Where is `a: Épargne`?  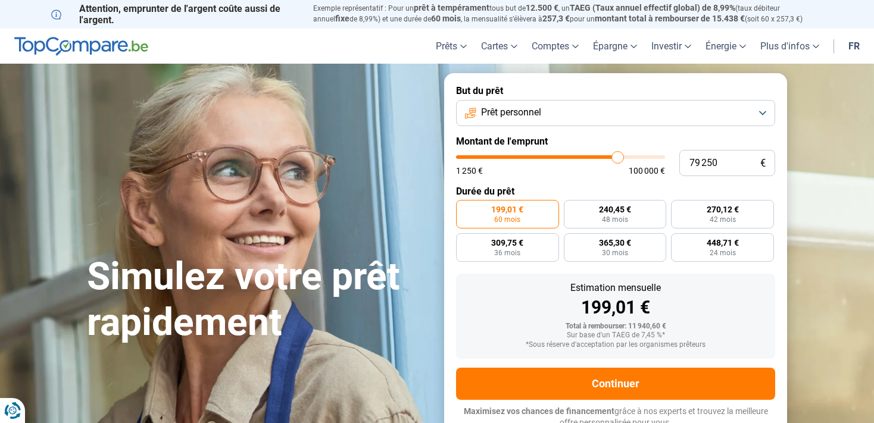
a: Épargne is located at coordinates (615, 46).